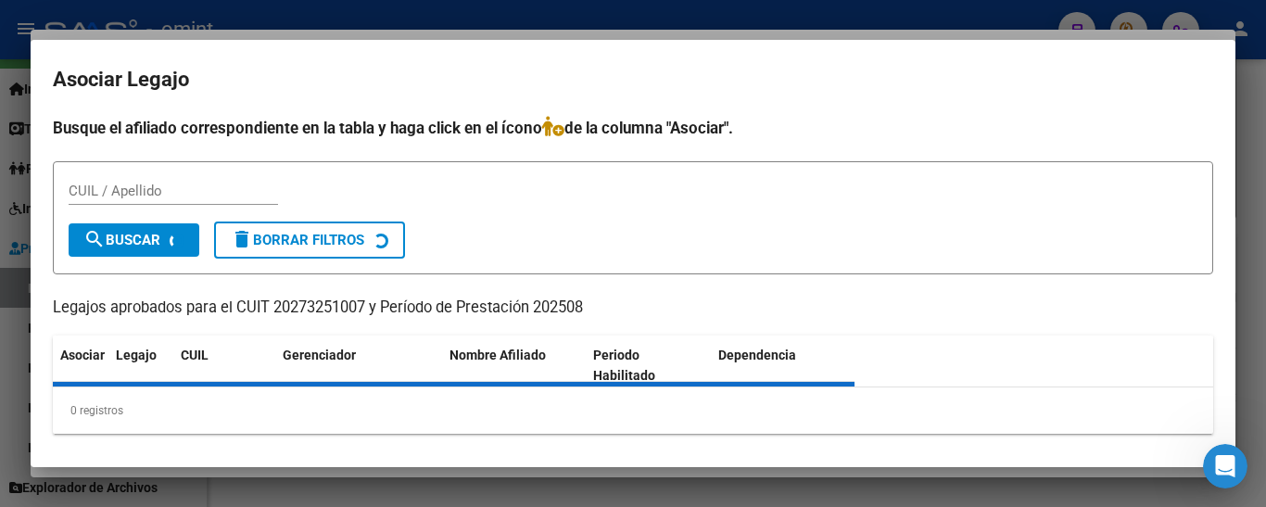  What do you see at coordinates (242, 239) in the screenshot?
I see `mat-icon: delete` at bounding box center [242, 239].